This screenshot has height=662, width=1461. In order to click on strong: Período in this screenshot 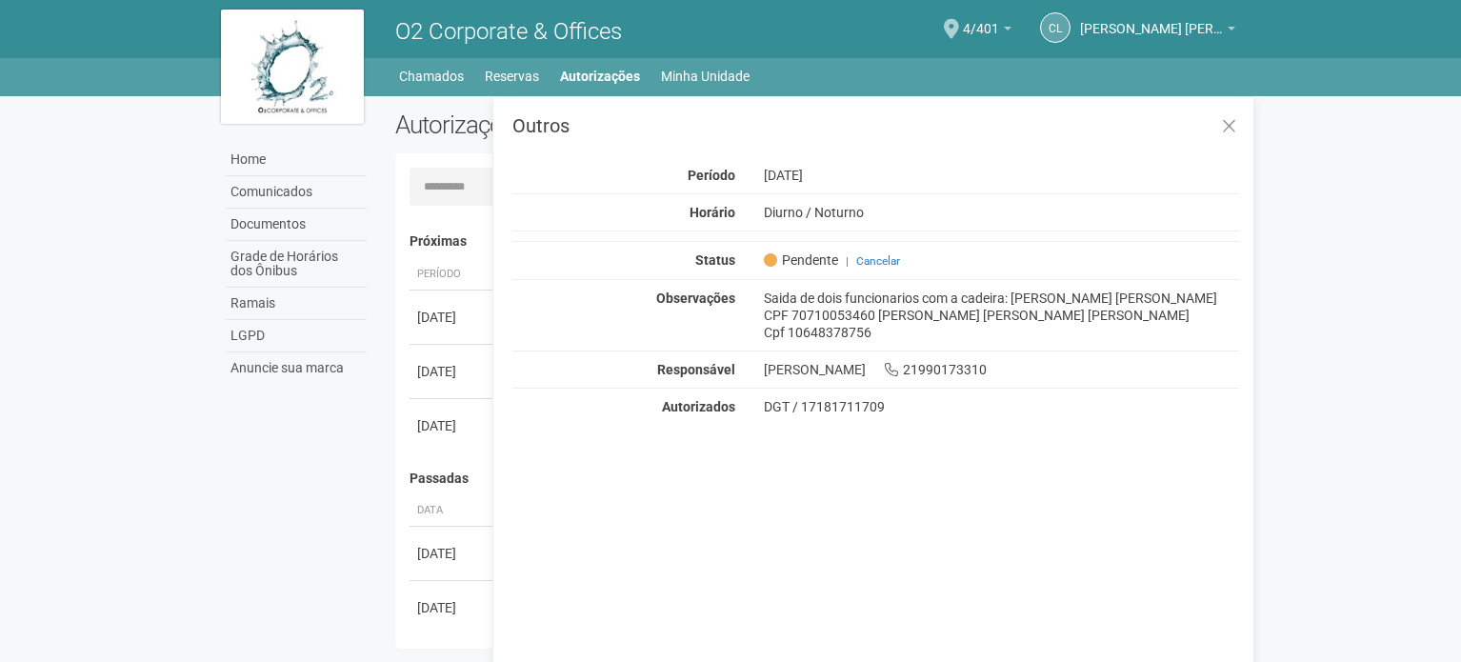, I will do `click(711, 175)`.